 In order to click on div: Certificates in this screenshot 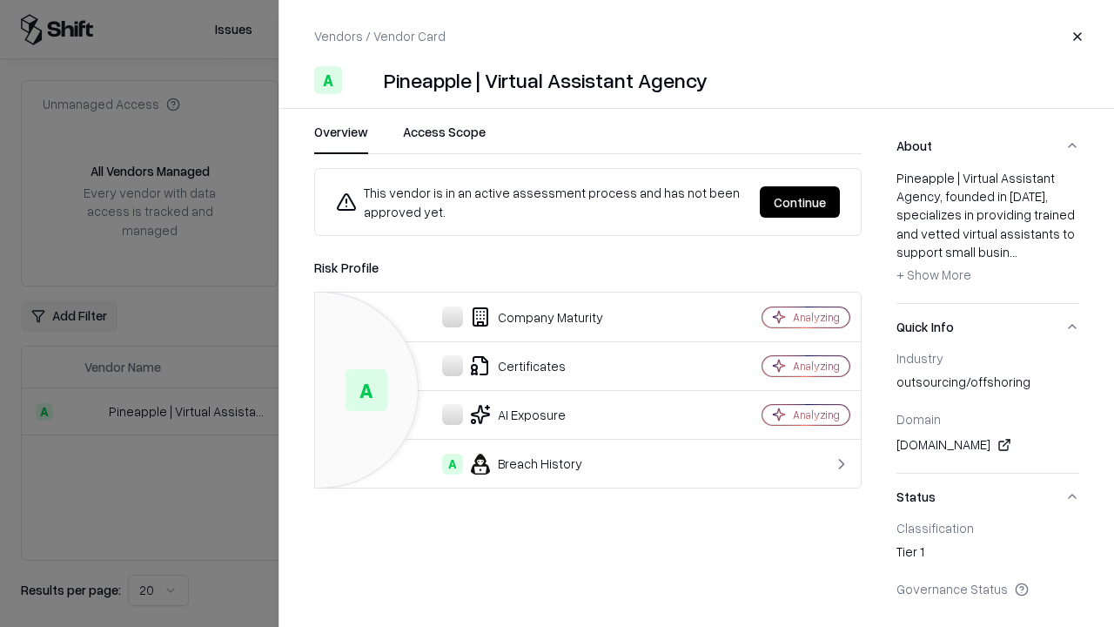, I will do `click(515, 366)`.